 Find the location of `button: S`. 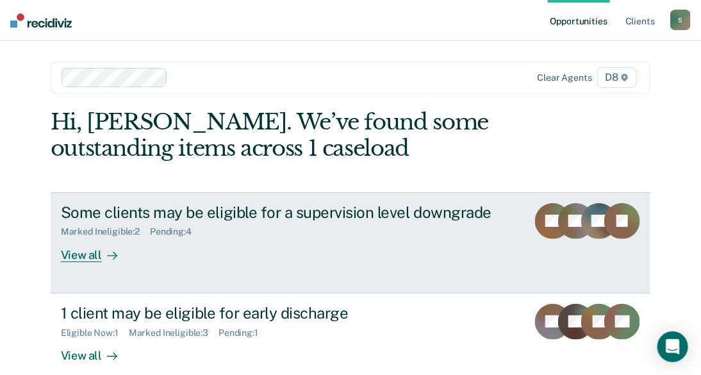

button: S is located at coordinates (681, 20).